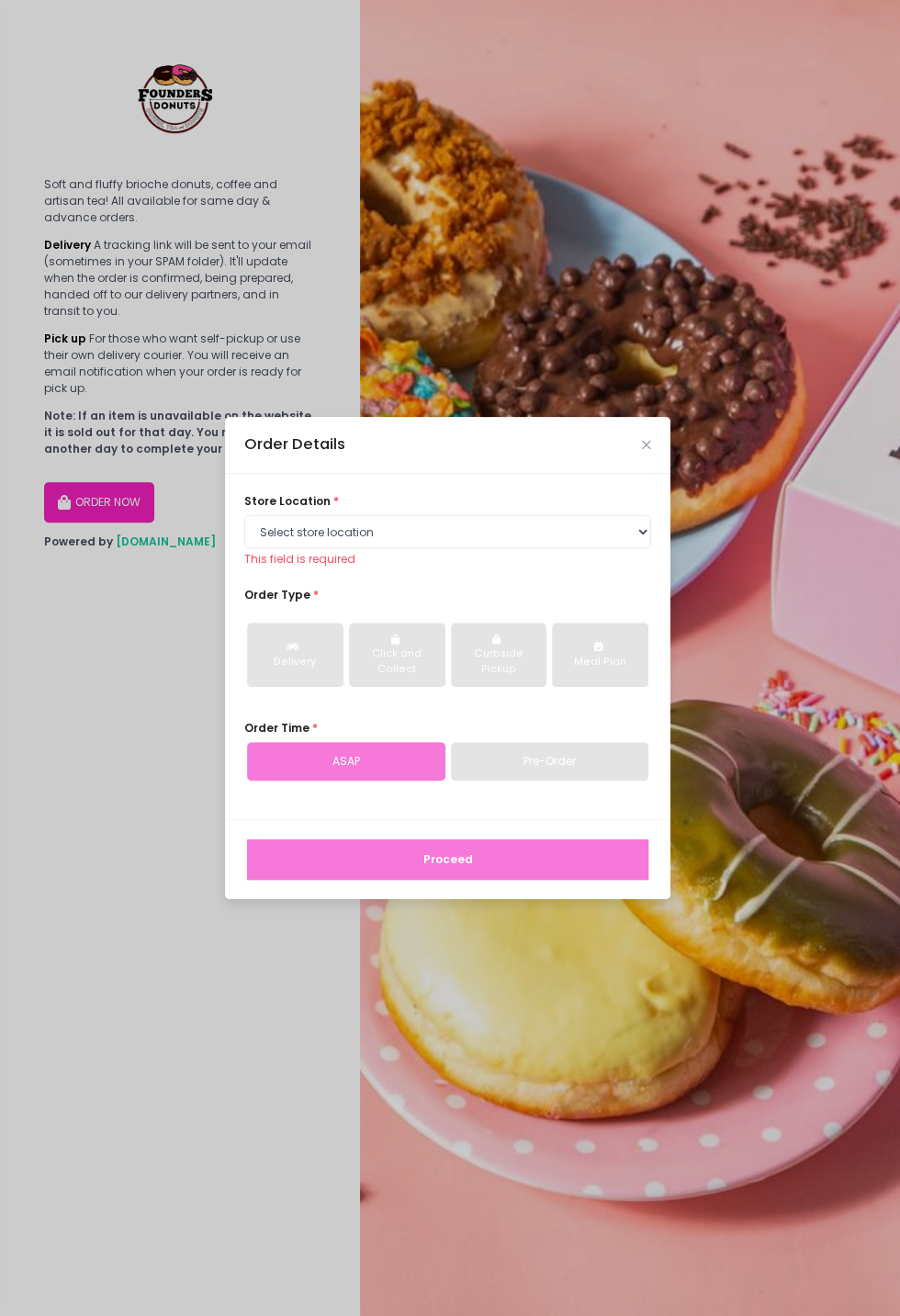  What do you see at coordinates (277, 594) in the screenshot?
I see `span: Order Type` at bounding box center [277, 594].